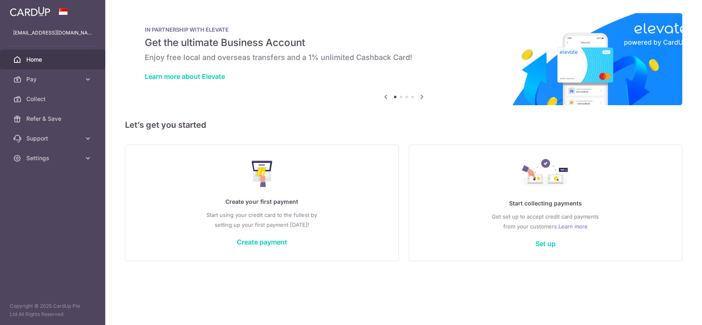  I want to click on span: Settings, so click(53, 158).